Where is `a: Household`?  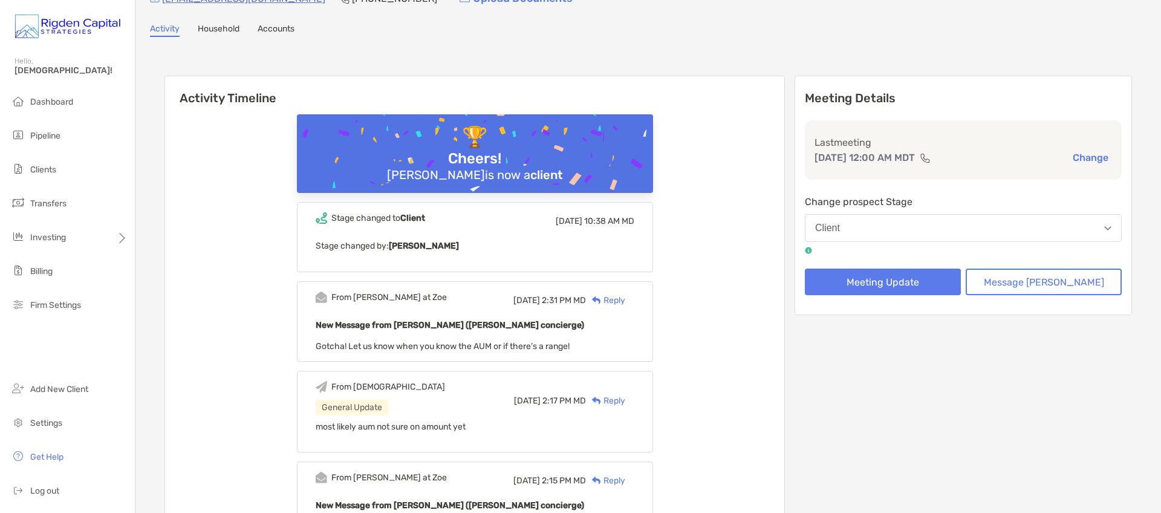
a: Household is located at coordinates (218, 30).